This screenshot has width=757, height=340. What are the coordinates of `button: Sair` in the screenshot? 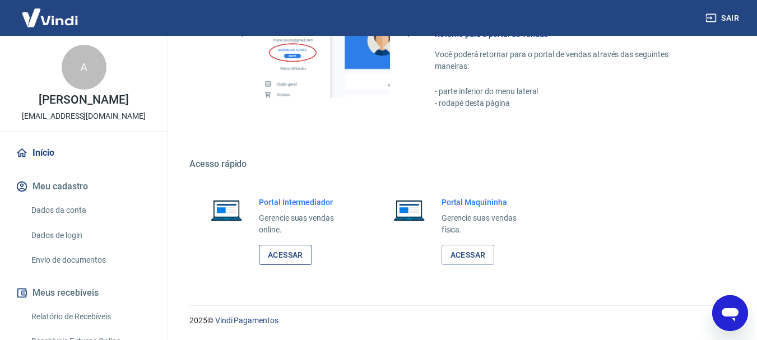 It's located at (724, 18).